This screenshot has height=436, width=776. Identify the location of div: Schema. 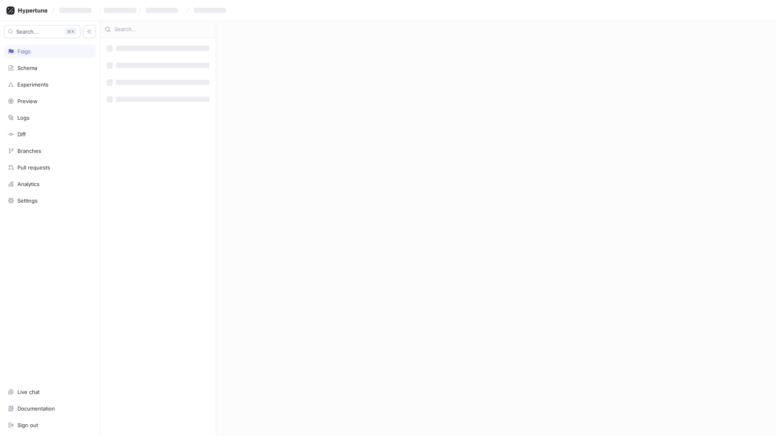
(27, 68).